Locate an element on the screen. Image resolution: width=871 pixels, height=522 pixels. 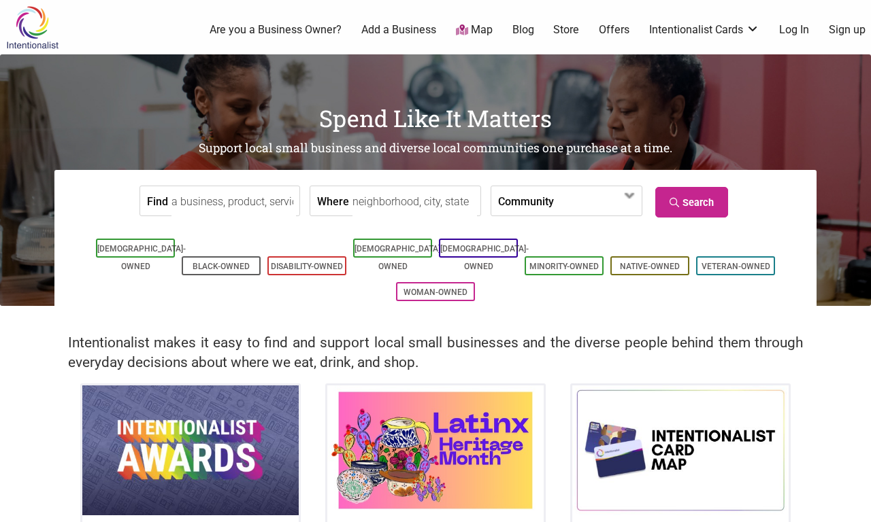
input: a business, product, service is located at coordinates (233, 201).